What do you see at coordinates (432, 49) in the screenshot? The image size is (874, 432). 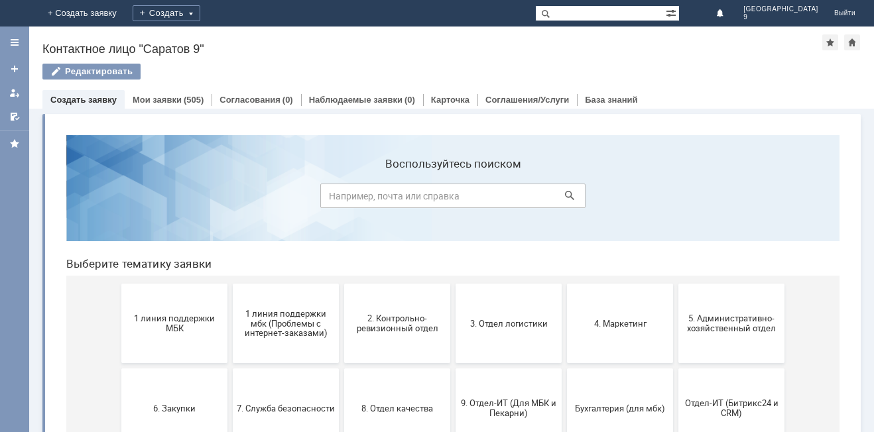 I see `div: Контактное лицо "Саратов 9"` at bounding box center [432, 49].